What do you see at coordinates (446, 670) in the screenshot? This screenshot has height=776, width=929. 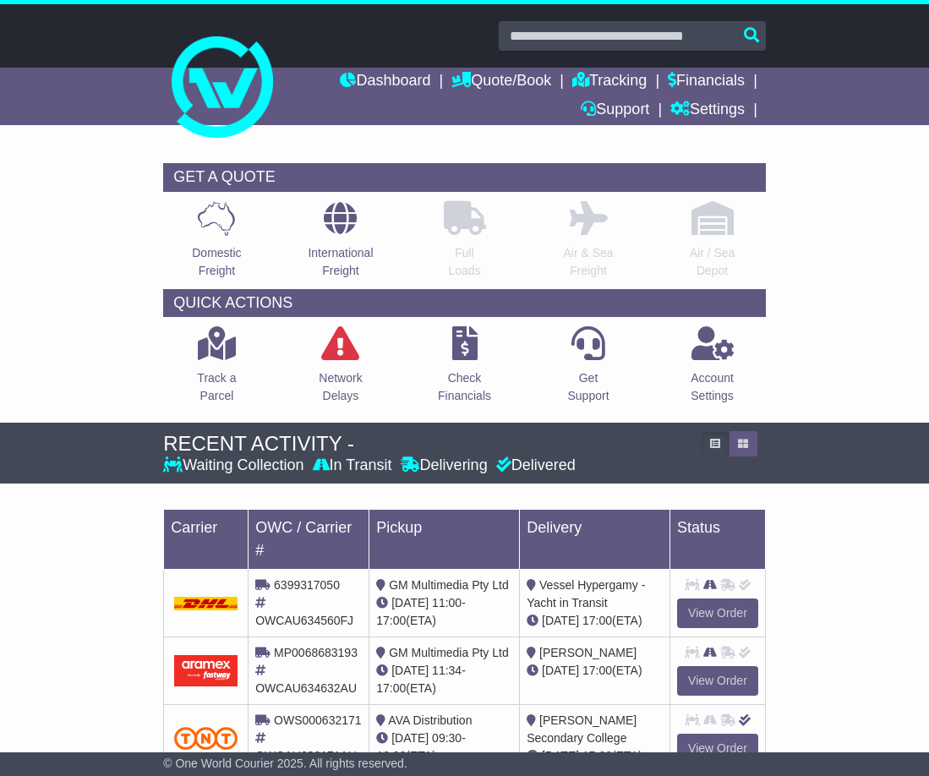 I see `span: 11:34` at bounding box center [446, 670].